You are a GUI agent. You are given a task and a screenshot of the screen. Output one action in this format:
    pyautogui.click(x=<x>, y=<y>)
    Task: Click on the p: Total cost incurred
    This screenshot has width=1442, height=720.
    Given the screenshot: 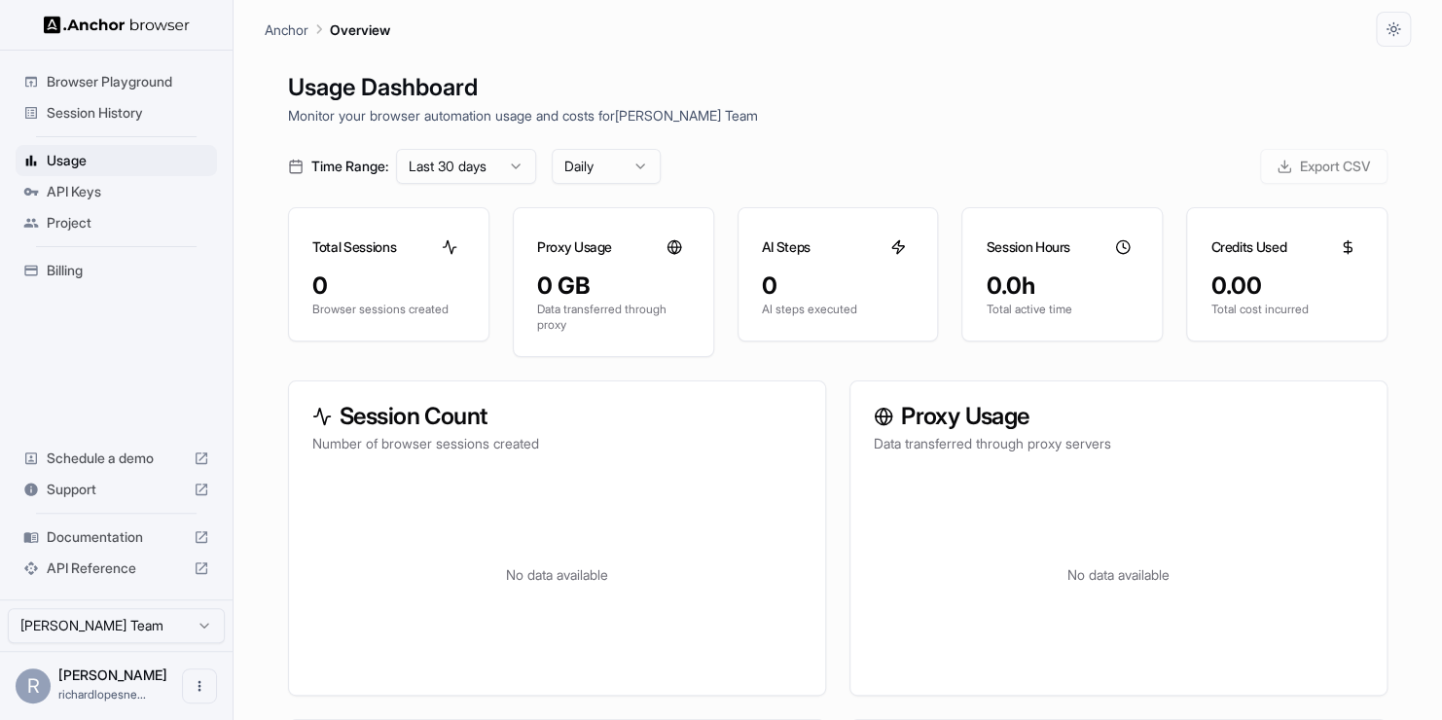 What is the action you would take?
    pyautogui.click(x=1286, y=309)
    